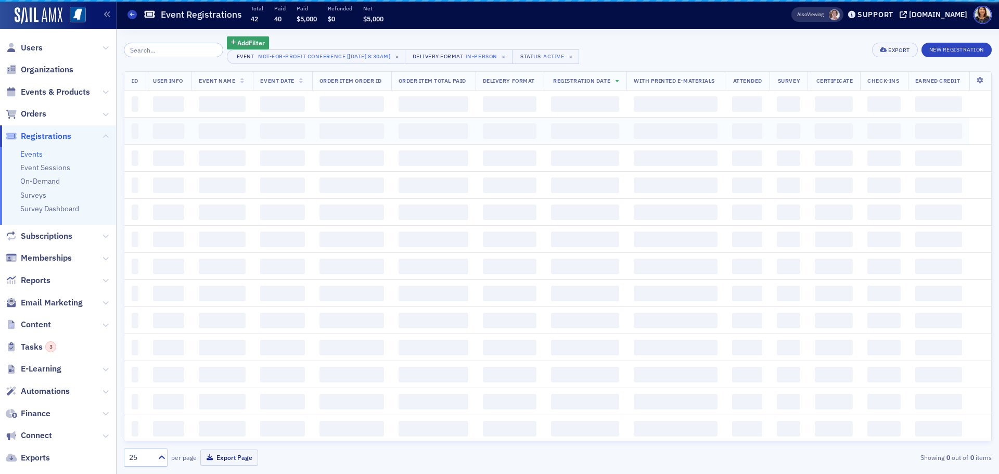 The width and height of the screenshot is (999, 474). What do you see at coordinates (201, 15) in the screenshot?
I see `h1: Event Registrations` at bounding box center [201, 15].